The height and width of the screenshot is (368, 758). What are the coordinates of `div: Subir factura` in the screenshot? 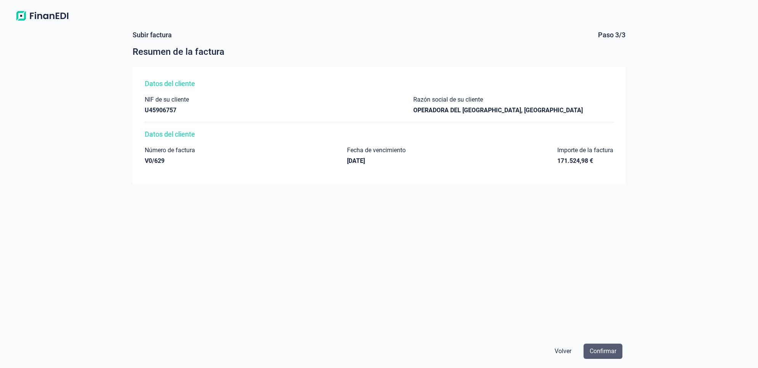 It's located at (152, 35).